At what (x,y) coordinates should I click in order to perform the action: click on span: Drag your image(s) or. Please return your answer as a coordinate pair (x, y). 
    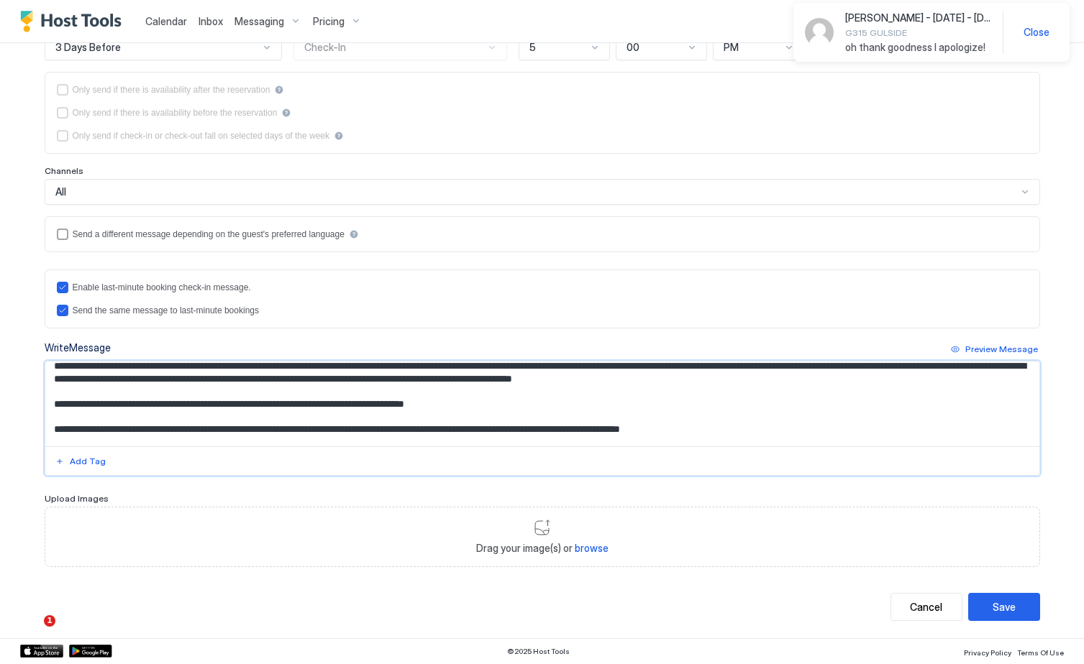
    Looking at the image, I should click on (542, 549).